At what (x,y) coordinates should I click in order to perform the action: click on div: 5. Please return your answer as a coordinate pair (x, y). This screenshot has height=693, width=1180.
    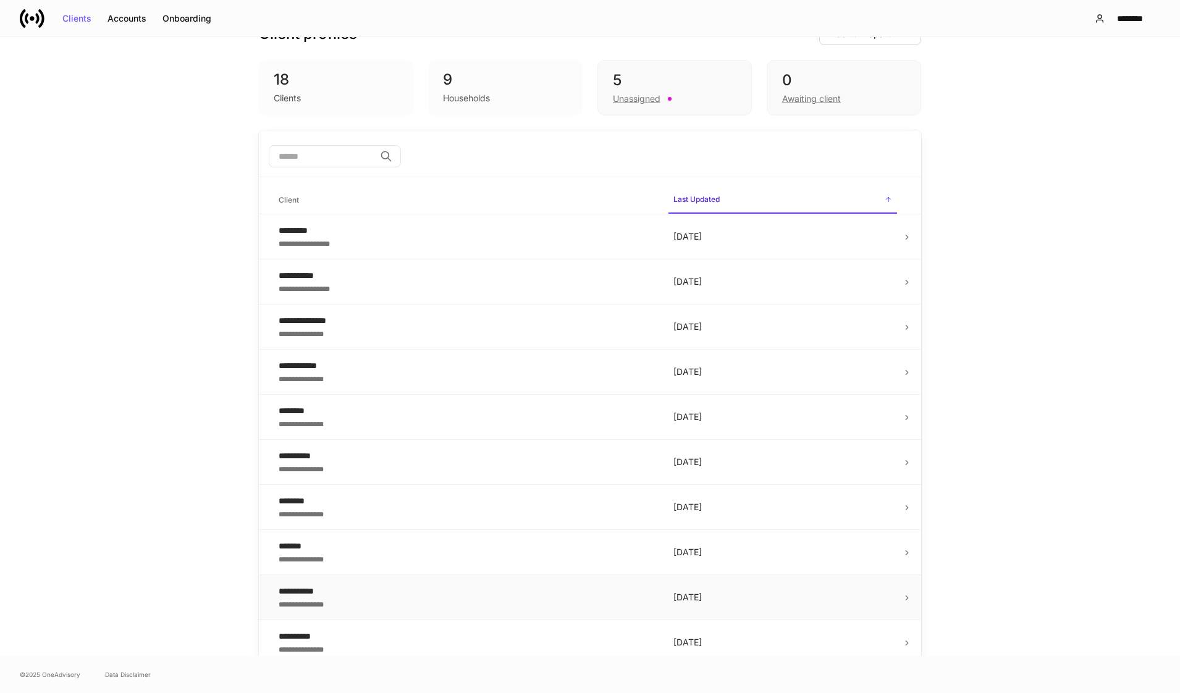
    Looking at the image, I should click on (675, 80).